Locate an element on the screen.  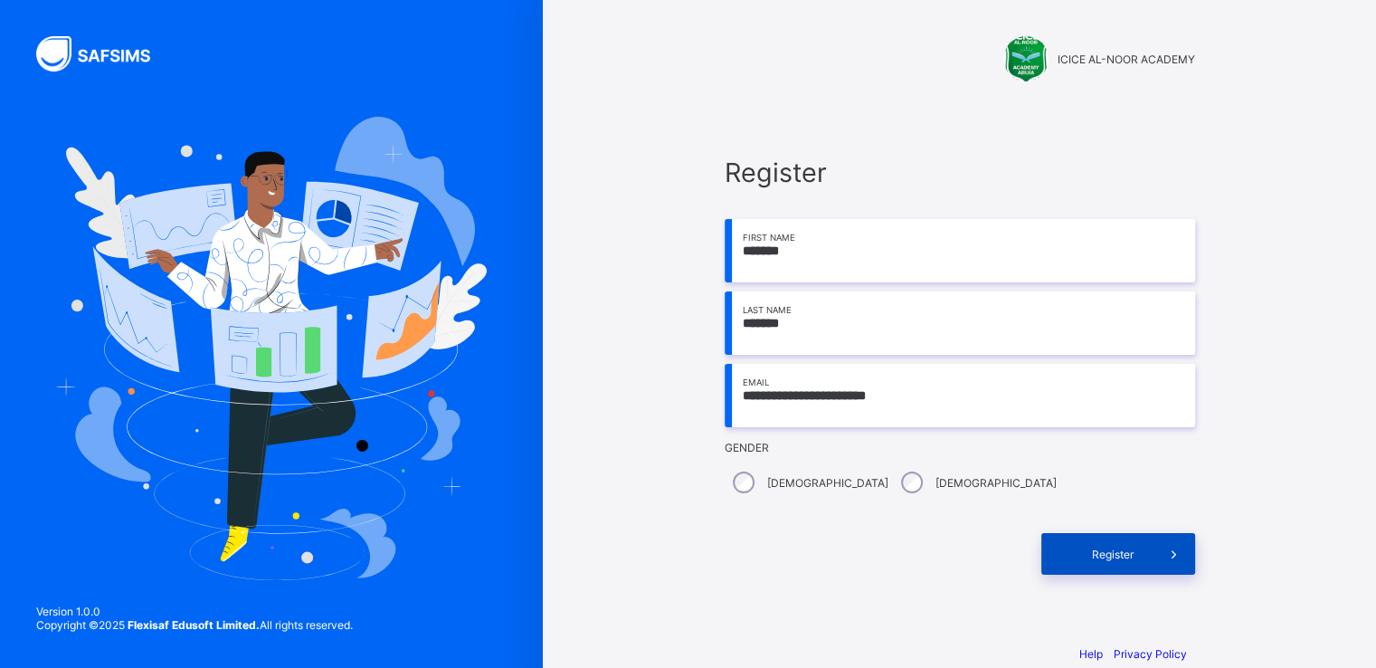
strong: Flexisaf Edusoft Limited. is located at coordinates (194, 624).